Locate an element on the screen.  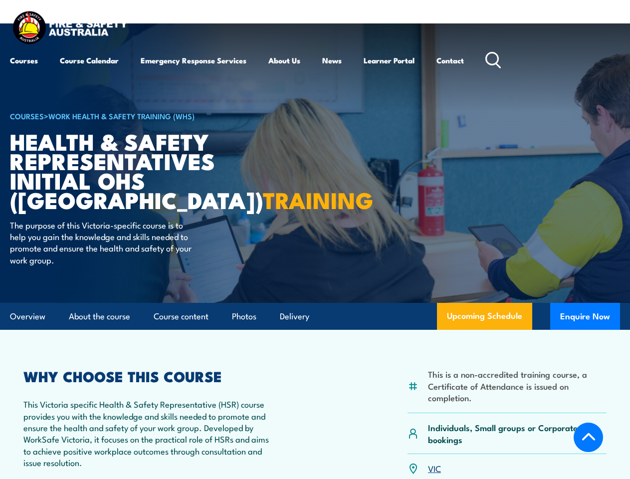
a: Photos is located at coordinates (244, 316).